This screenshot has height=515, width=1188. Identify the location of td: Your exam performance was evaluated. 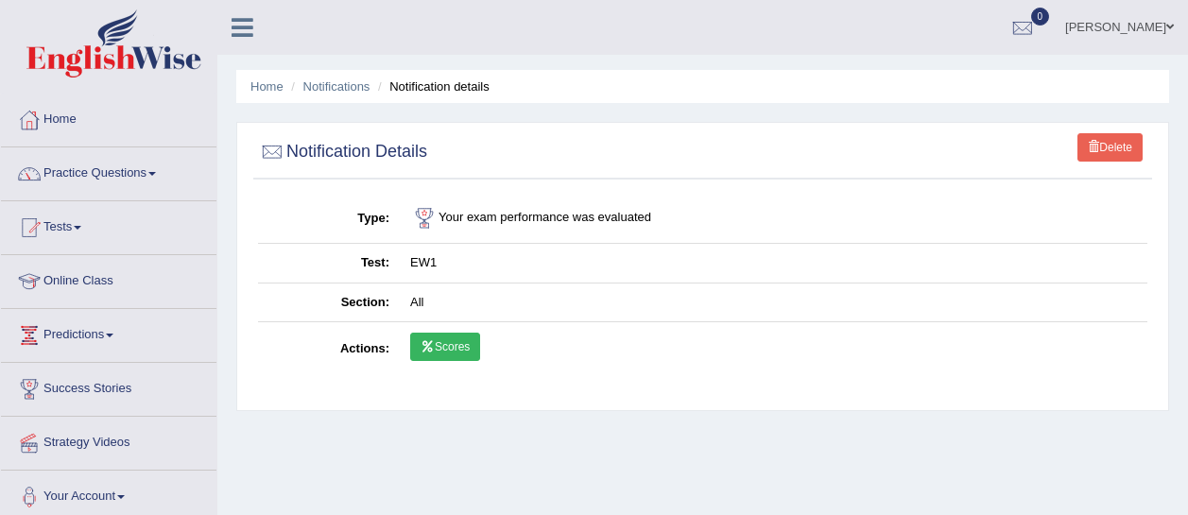
(773, 218).